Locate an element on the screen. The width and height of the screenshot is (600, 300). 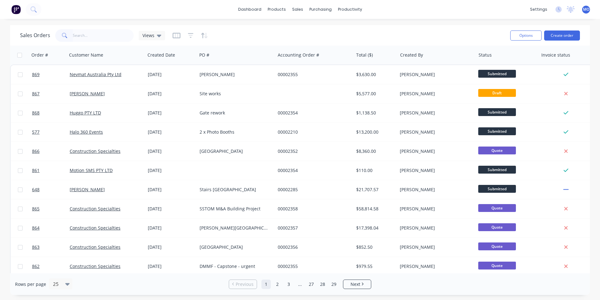
a: Jump forward is located at coordinates (300, 284).